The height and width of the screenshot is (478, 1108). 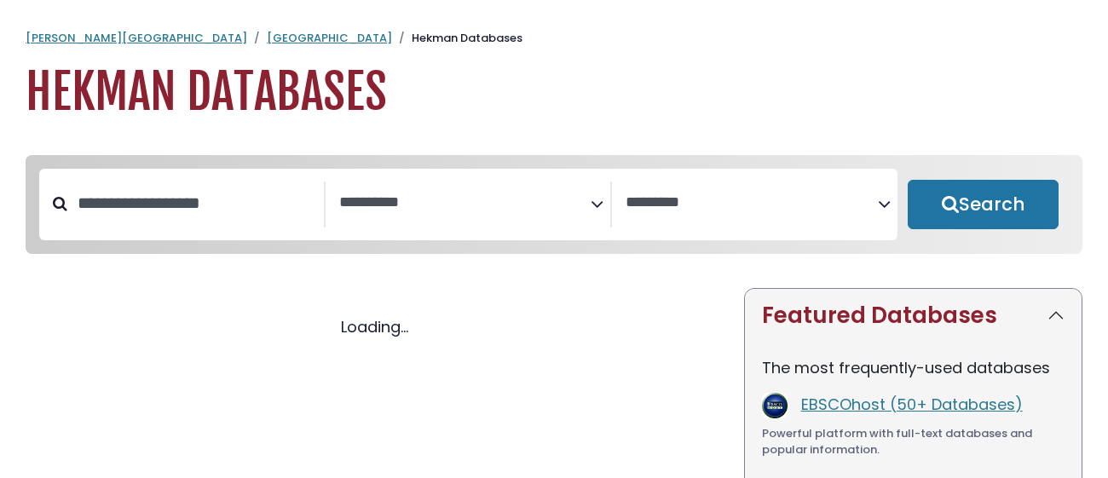 What do you see at coordinates (374, 326) in the screenshot?
I see `div: Loading...` at bounding box center [374, 326].